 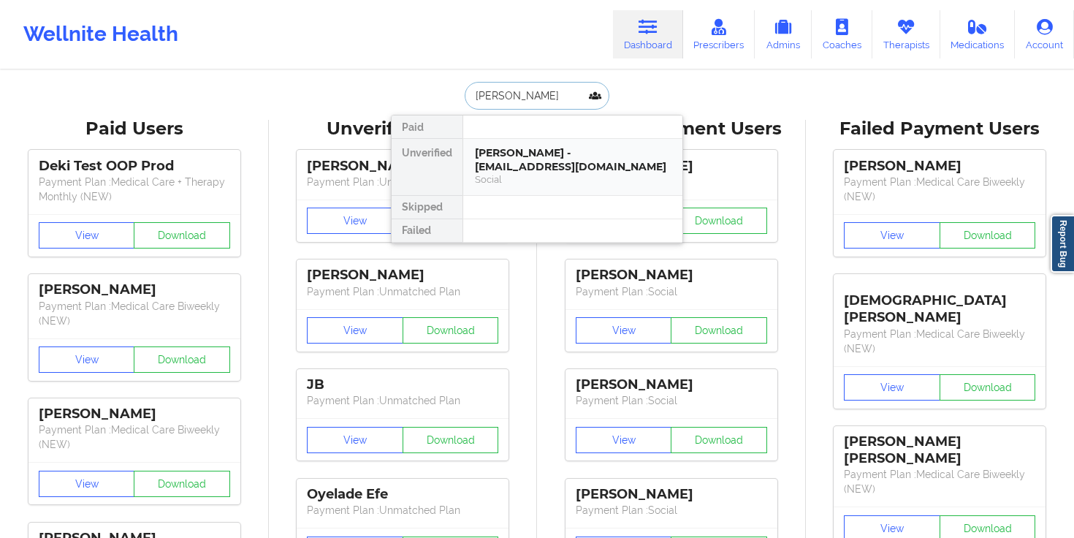 I want to click on a: Medications, so click(x=978, y=34).